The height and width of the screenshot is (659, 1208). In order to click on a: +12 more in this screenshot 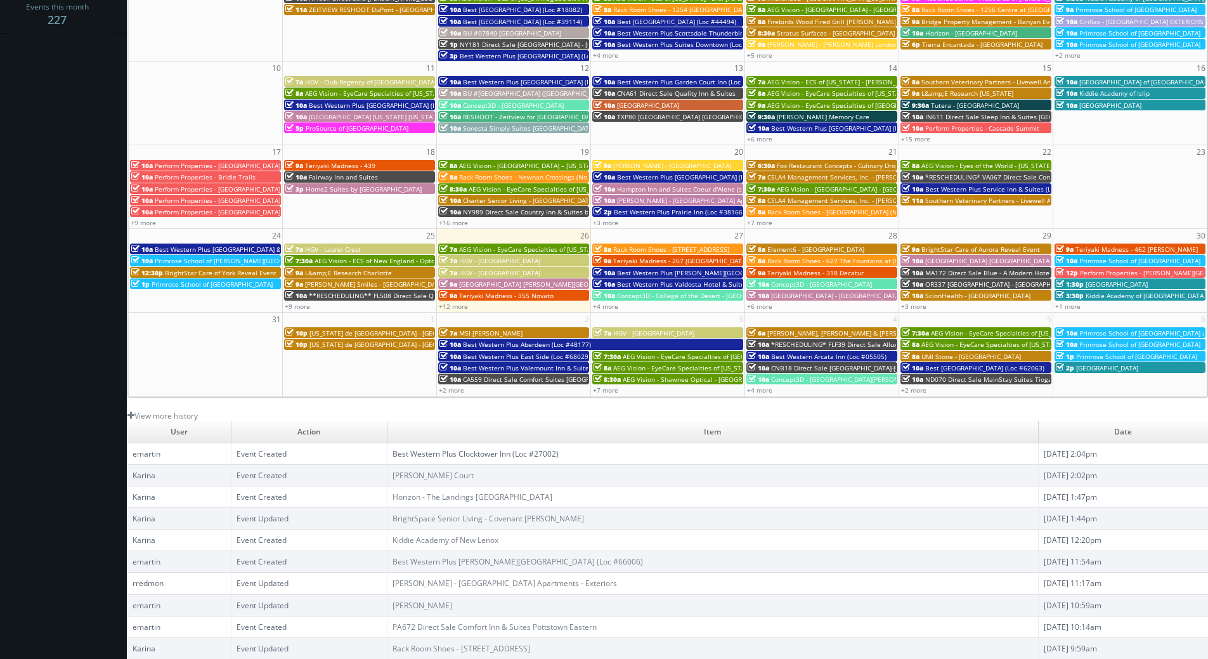, I will do `click(453, 306)`.